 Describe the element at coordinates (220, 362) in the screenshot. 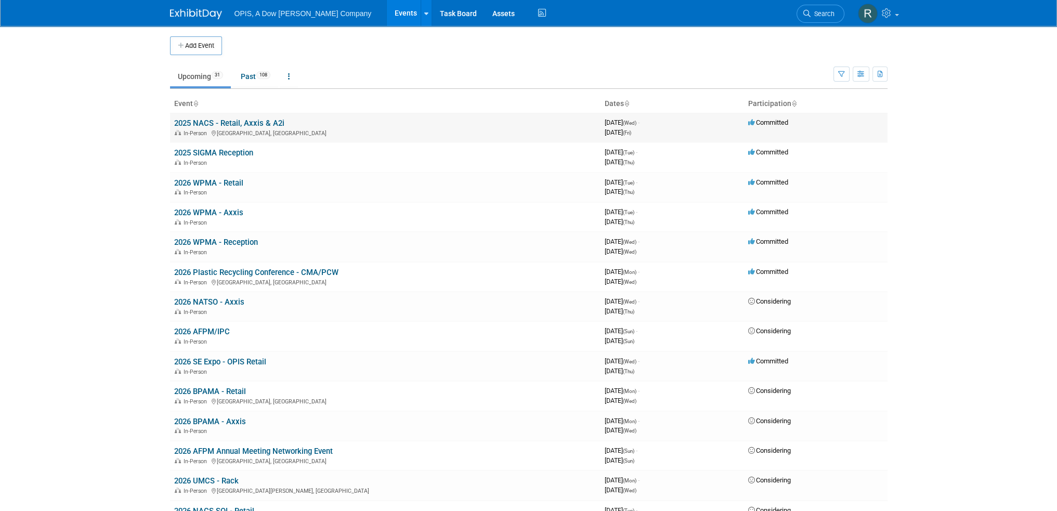

I see `a: 2026 SE Expo - OPIS Retail` at that location.